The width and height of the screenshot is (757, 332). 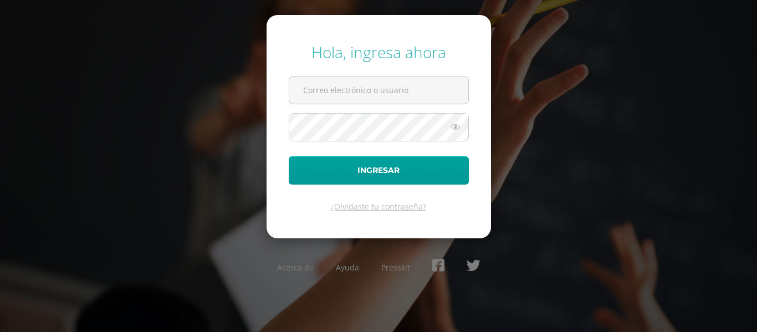 What do you see at coordinates (347, 267) in the screenshot?
I see `a: Ayuda` at bounding box center [347, 267].